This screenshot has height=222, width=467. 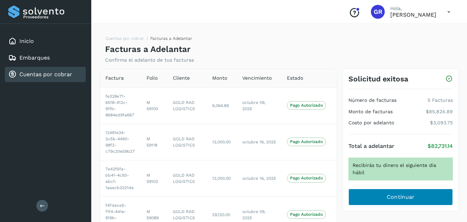 I want to click on h4: Total a adelantar, so click(x=372, y=146).